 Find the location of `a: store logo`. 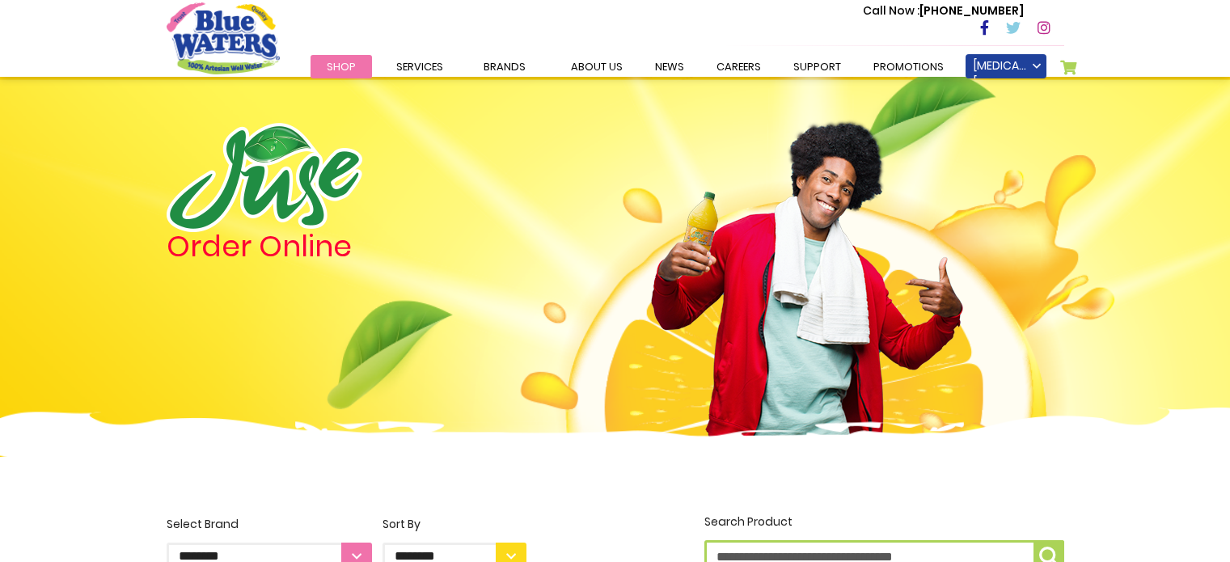

a: store logo is located at coordinates (223, 38).